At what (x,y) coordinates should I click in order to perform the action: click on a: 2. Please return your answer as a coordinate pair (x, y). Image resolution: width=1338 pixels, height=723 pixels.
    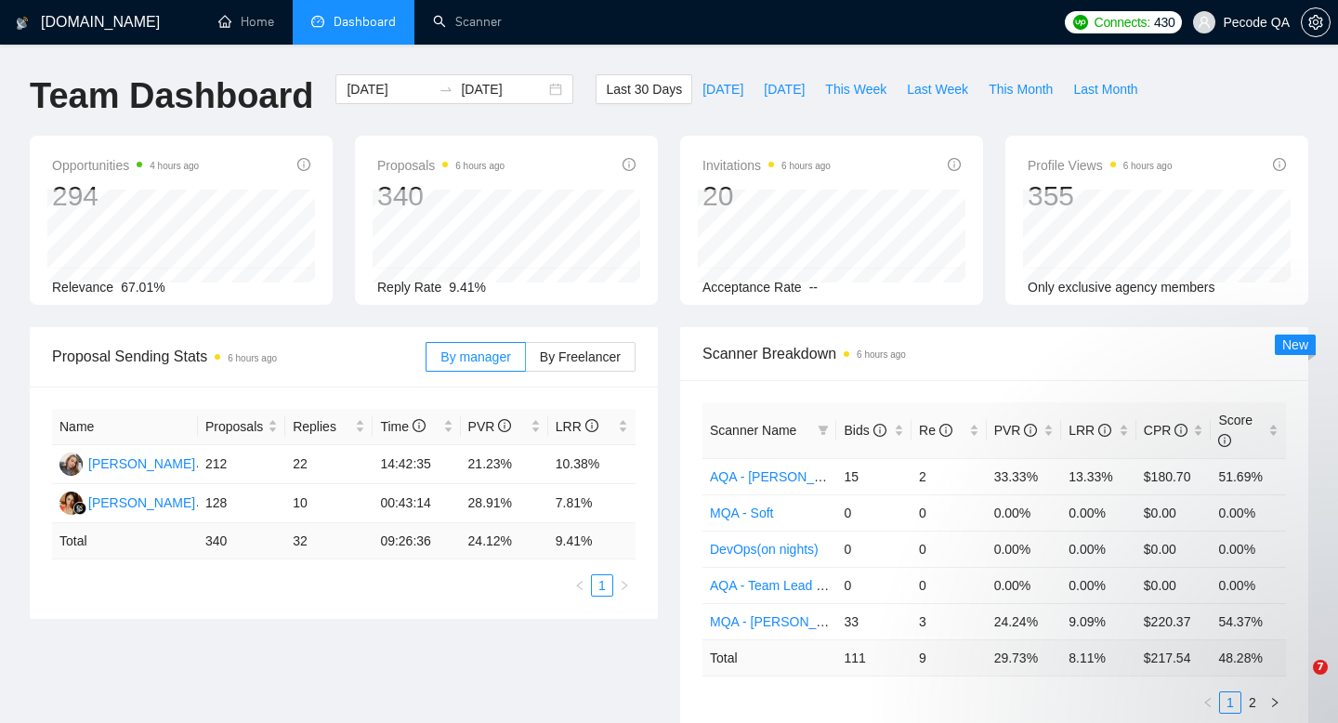
    Looking at the image, I should click on (1253, 702).